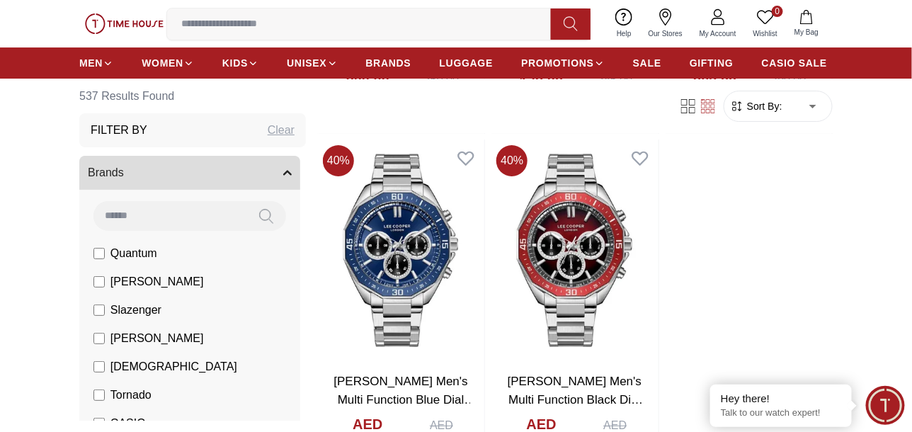 Image resolution: width=912 pixels, height=432 pixels. Describe the element at coordinates (647, 63) in the screenshot. I see `a: SALE` at that location.